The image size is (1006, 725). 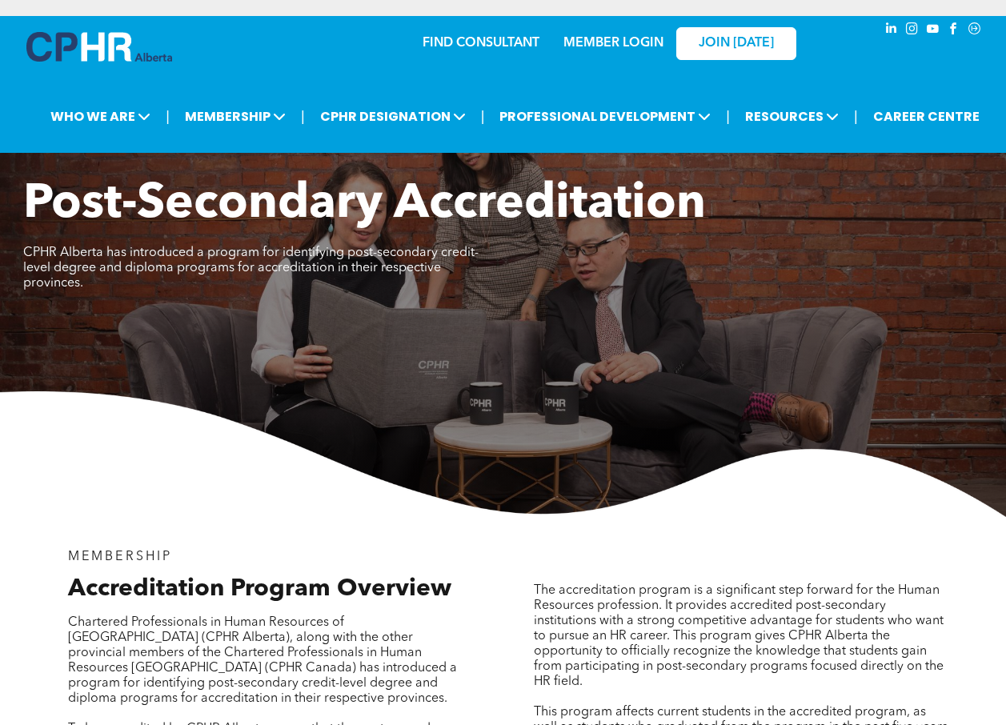 I want to click on span: WHO WE ARE, so click(x=100, y=116).